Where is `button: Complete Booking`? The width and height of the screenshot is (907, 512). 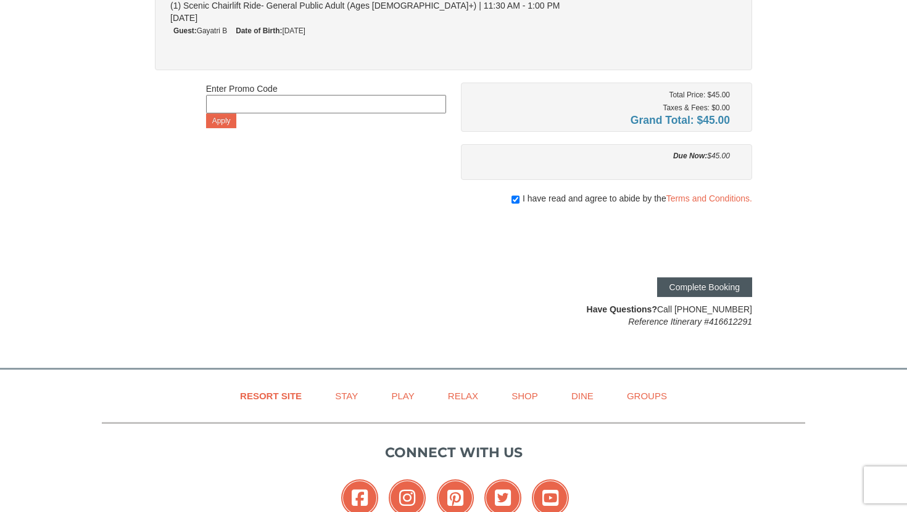
button: Complete Booking is located at coordinates (704, 287).